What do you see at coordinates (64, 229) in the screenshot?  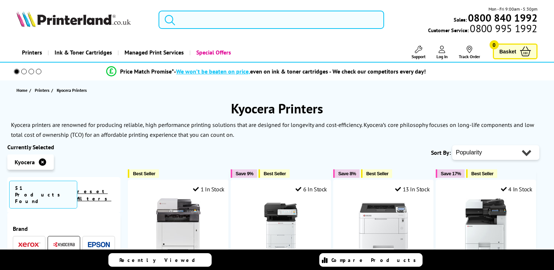 I see `div: Brand` at bounding box center [64, 229].